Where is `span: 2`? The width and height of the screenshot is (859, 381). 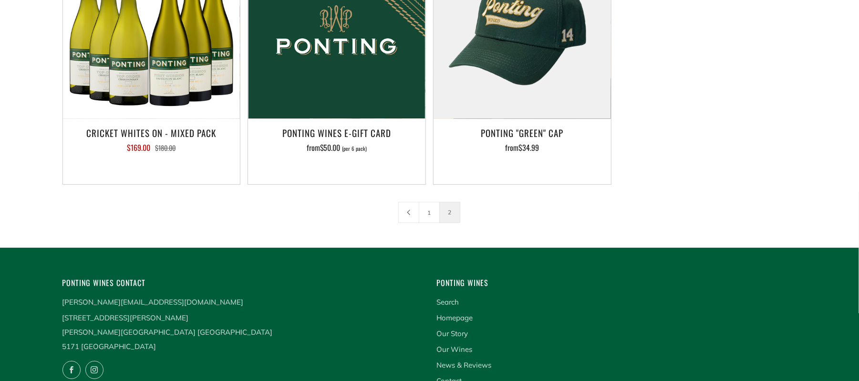 span: 2 is located at coordinates (450, 212).